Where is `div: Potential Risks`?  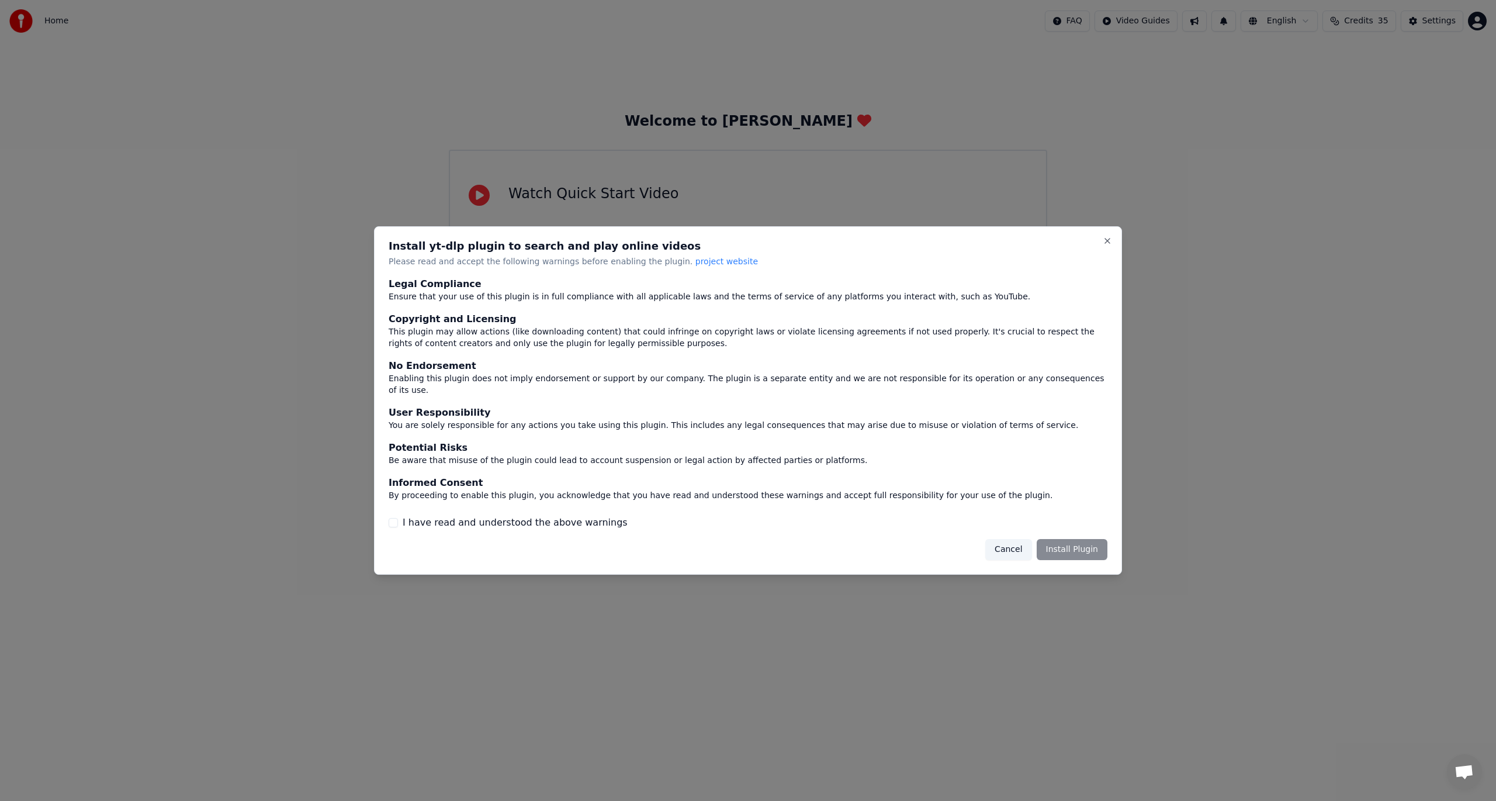
div: Potential Risks is located at coordinates (748, 448).